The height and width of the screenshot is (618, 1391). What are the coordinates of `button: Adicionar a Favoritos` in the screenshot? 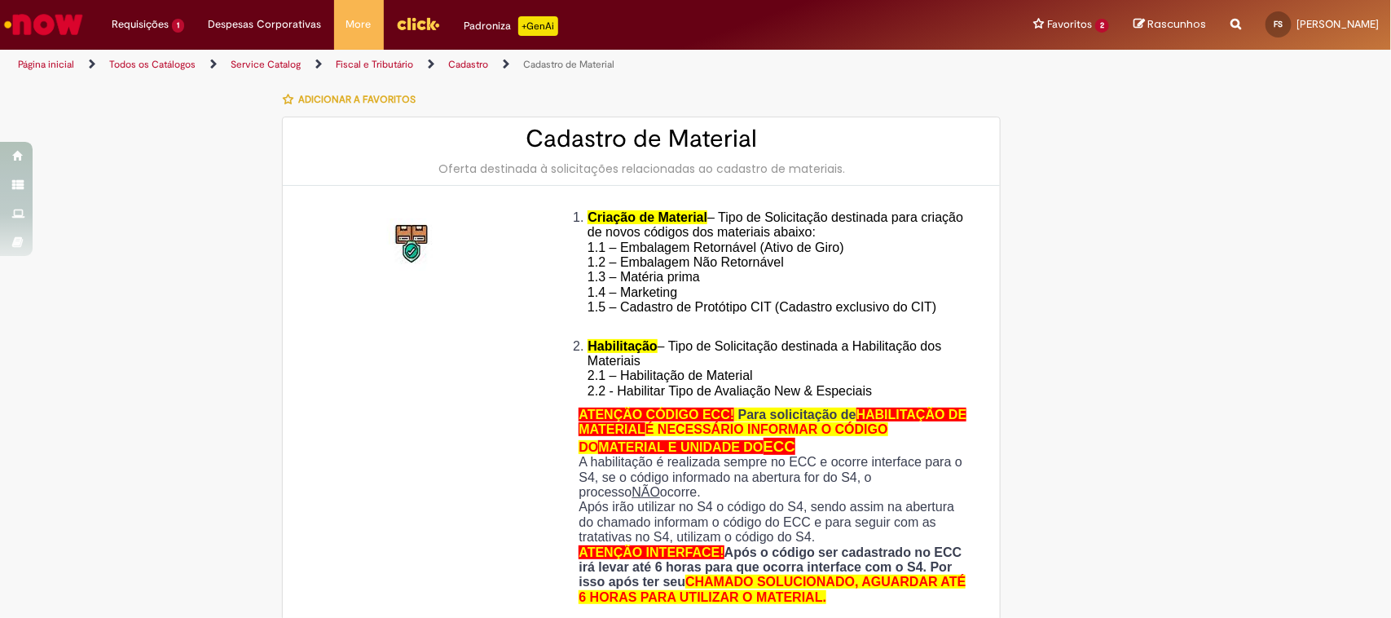 It's located at (353, 99).